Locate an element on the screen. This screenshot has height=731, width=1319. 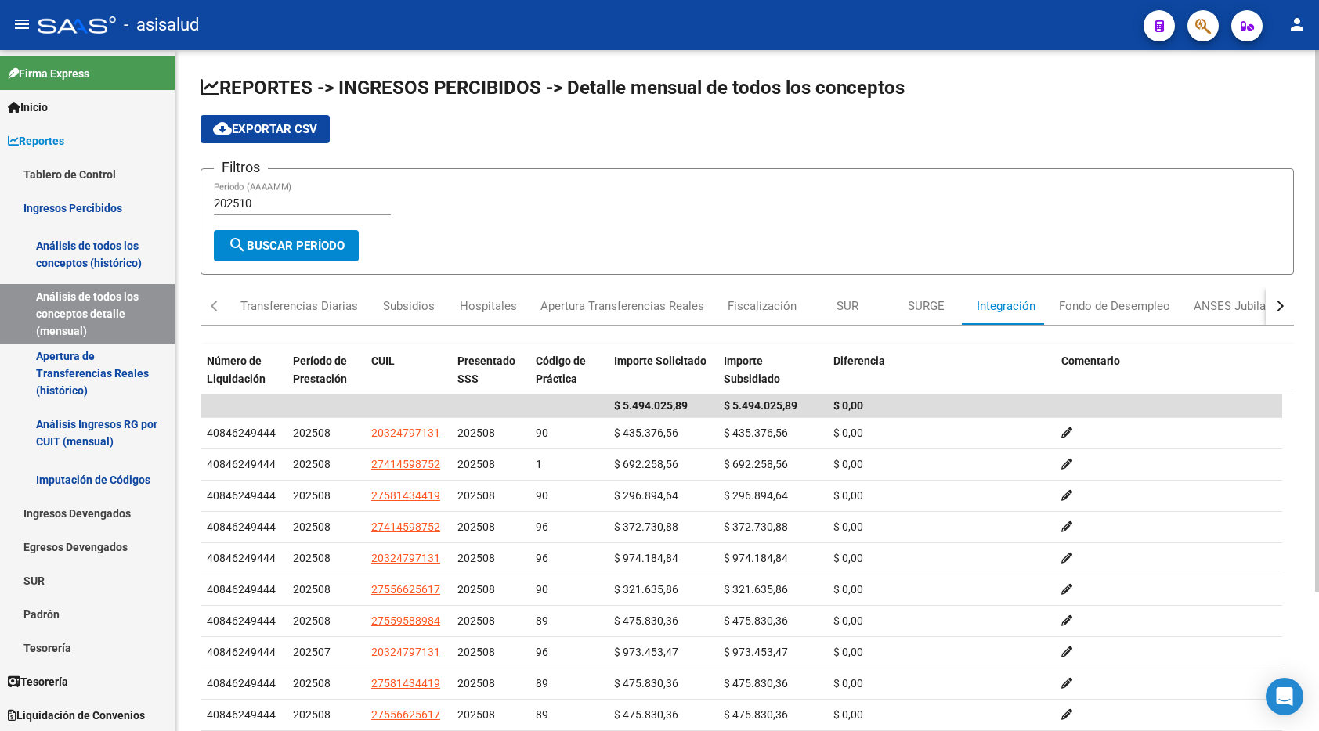
span: Liquidación de Convenios is located at coordinates (76, 716).